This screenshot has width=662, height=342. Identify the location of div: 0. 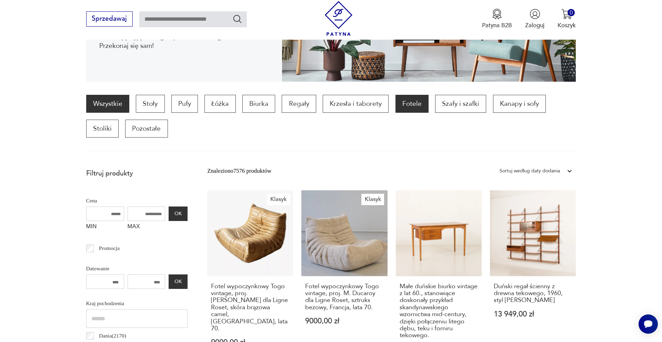
(571, 12).